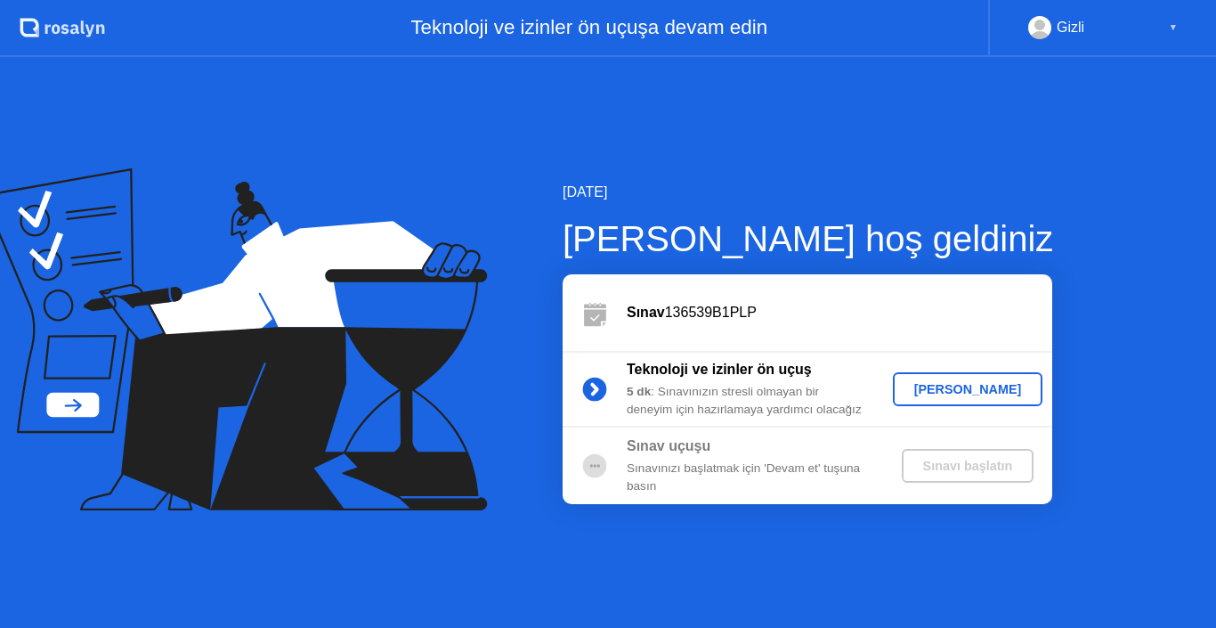 The image size is (1216, 628). What do you see at coordinates (840, 313) in the screenshot?
I see `div: 136539B1PLP` at bounding box center [840, 313].